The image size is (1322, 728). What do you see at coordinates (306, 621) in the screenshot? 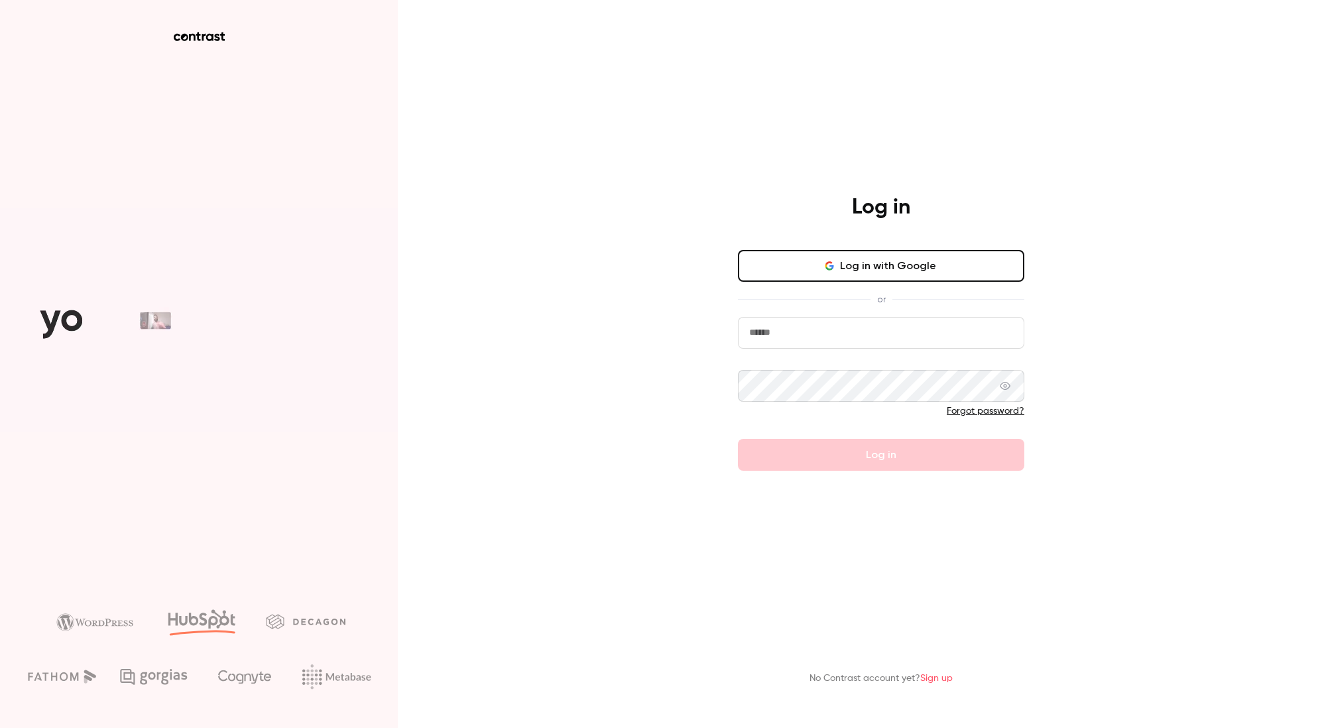
I see `img: decagon` at bounding box center [306, 621].